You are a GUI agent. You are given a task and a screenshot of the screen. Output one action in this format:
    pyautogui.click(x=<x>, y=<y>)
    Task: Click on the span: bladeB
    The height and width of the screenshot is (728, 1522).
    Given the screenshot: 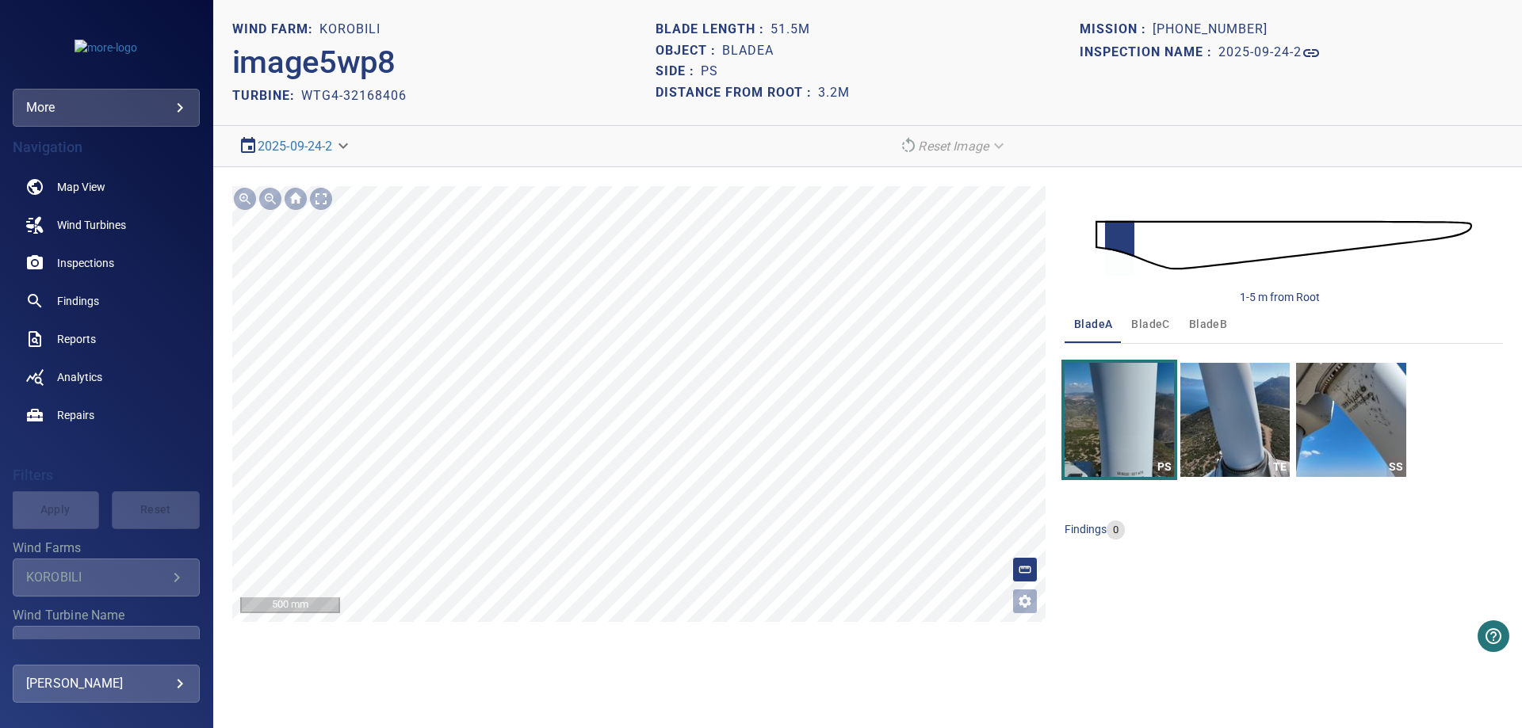 What is the action you would take?
    pyautogui.click(x=1208, y=324)
    